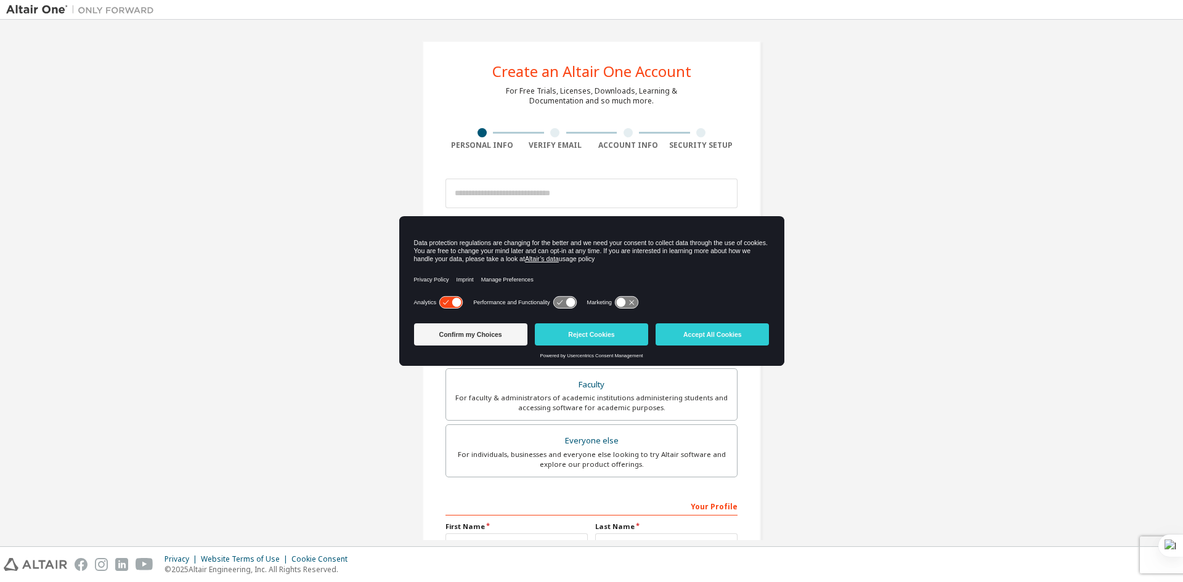 This screenshot has height=582, width=1183. I want to click on img: youtube.svg, so click(144, 564).